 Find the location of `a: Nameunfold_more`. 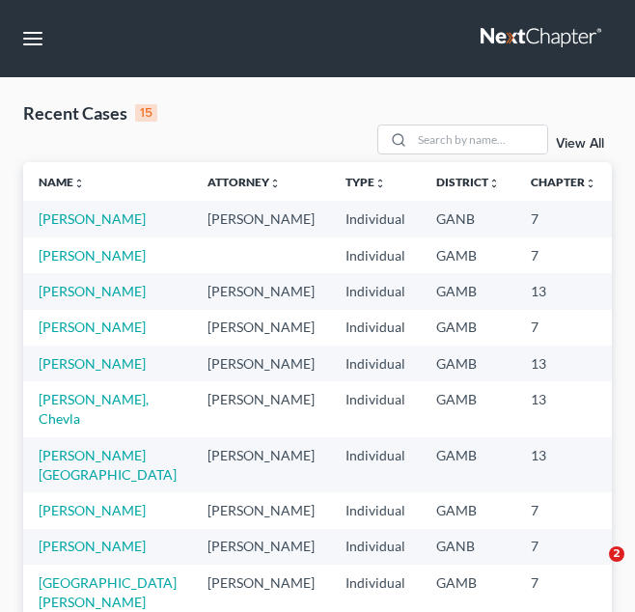

a: Nameunfold_more is located at coordinates (62, 182).